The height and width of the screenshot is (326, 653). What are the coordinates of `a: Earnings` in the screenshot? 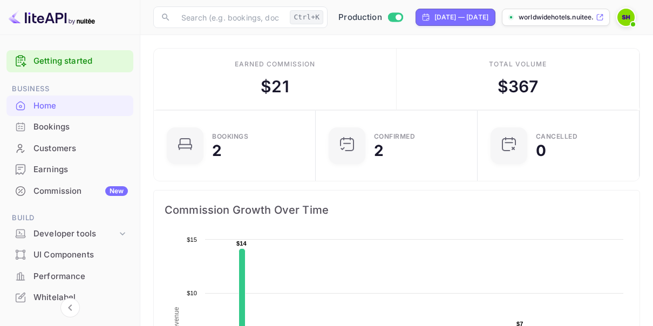 It's located at (70, 169).